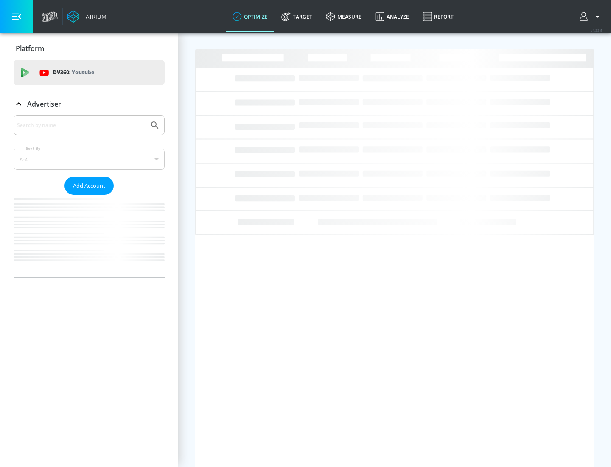 Image resolution: width=611 pixels, height=467 pixels. I want to click on span: v 4.33.5, so click(596, 30).